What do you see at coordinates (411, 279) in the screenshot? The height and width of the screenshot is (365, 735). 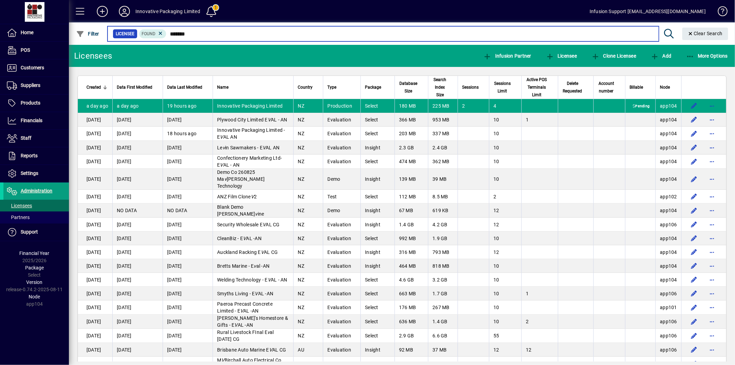 I see `td: 4.6 GB` at bounding box center [411, 279].